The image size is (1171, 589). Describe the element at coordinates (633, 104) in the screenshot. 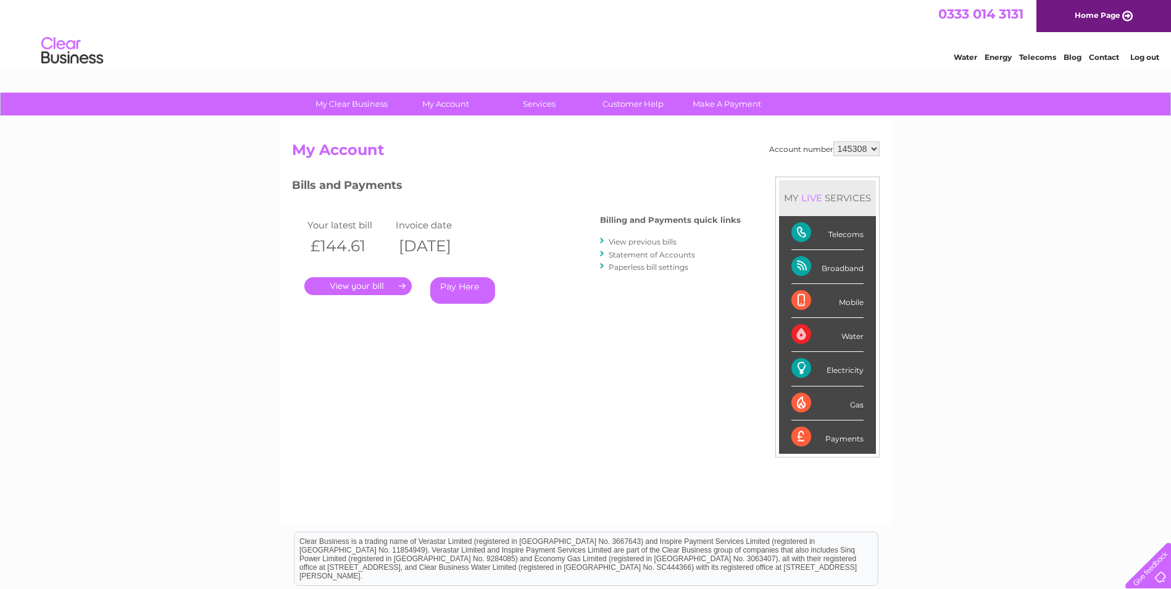

I see `a: Customer Help` at that location.